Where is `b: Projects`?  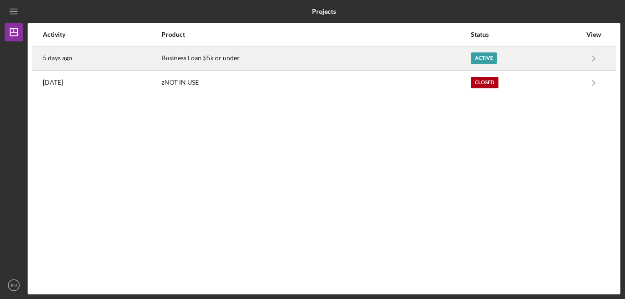
b: Projects is located at coordinates (324, 12).